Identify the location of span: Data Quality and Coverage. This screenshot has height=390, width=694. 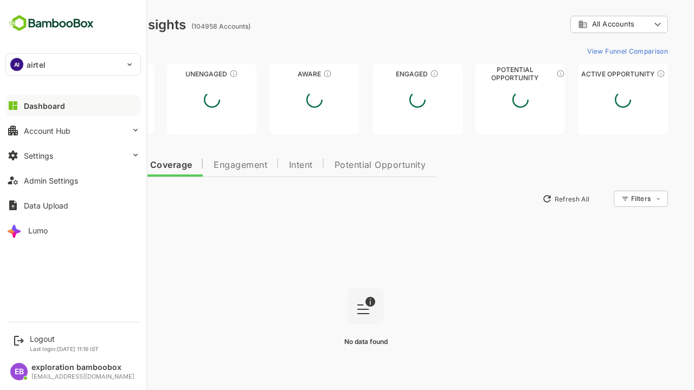
(95, 165).